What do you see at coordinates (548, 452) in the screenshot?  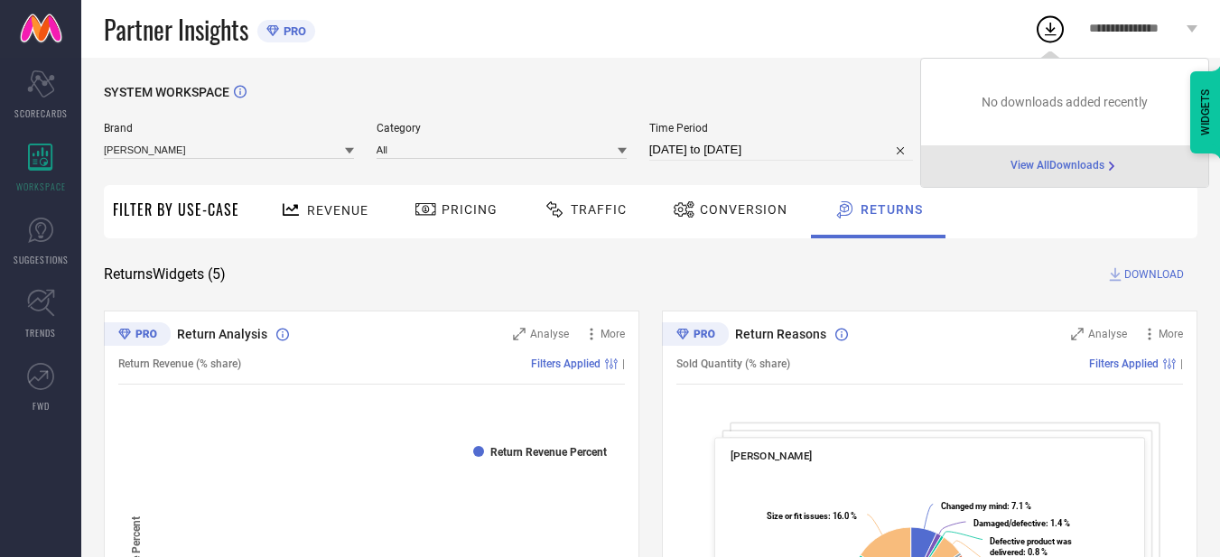 I see `text: Return Revenue Percent` at bounding box center [548, 452].